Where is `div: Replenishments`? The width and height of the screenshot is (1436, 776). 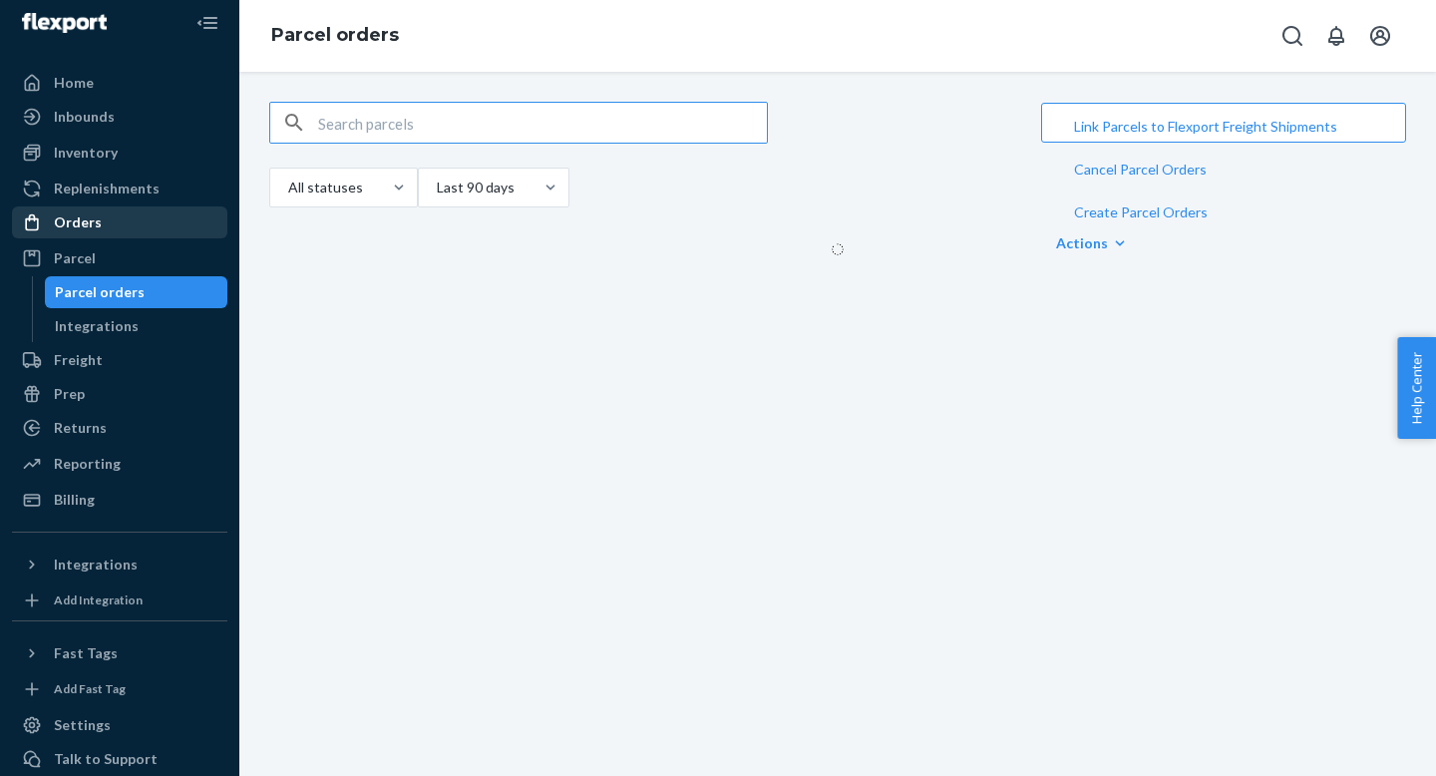 div: Replenishments is located at coordinates (107, 188).